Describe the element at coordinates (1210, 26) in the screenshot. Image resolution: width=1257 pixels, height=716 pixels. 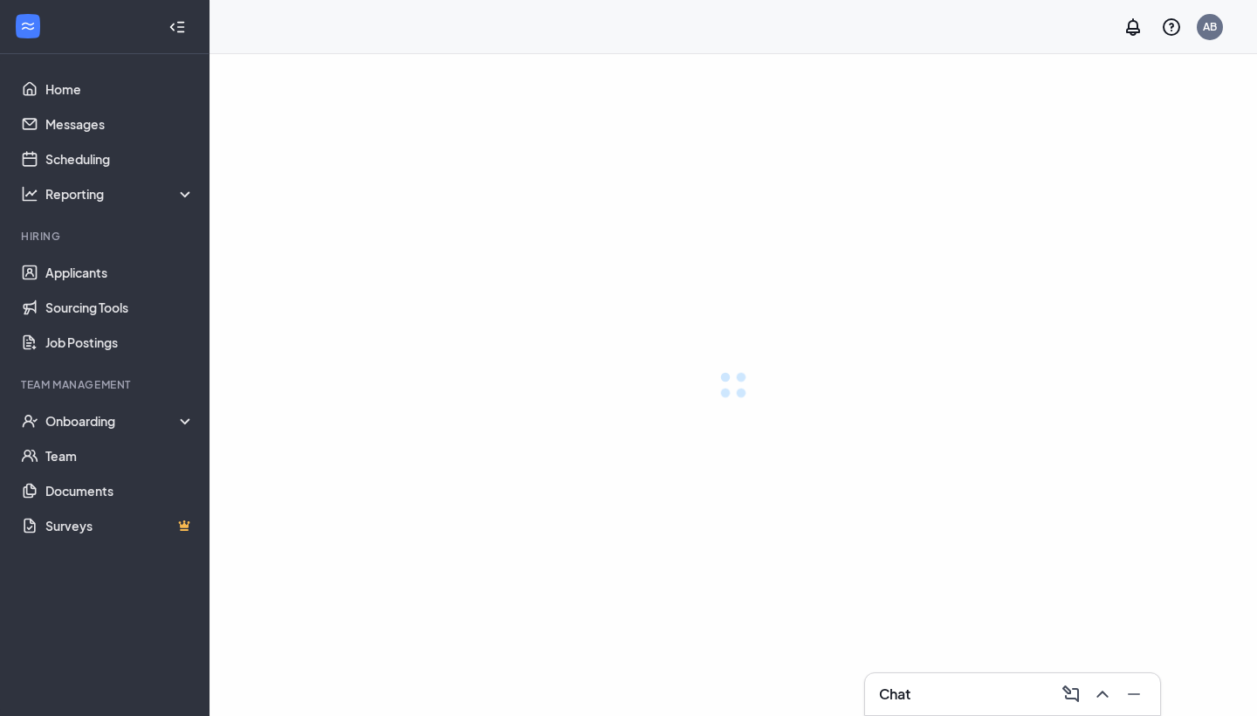
I see `div: AB` at that location.